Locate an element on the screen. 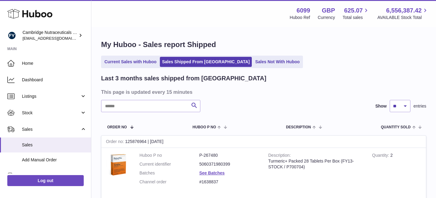 The image size is (436, 198). label: Show is located at coordinates (381, 106).